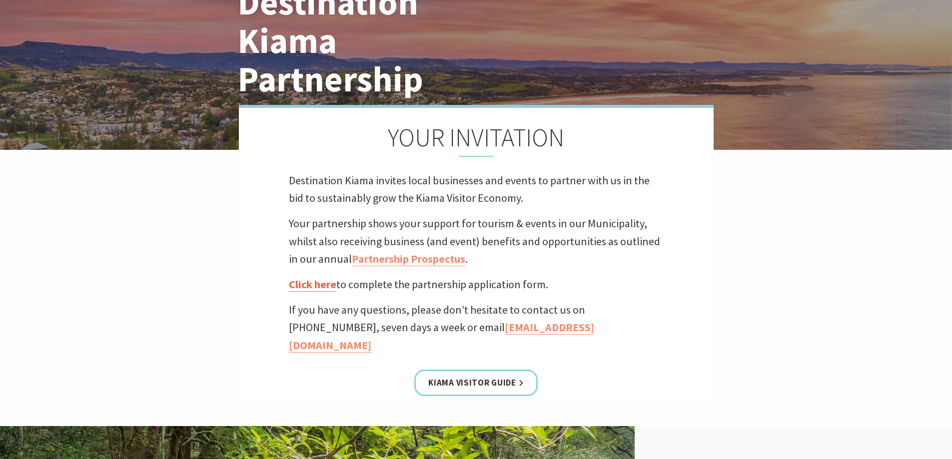 The image size is (952, 459). What do you see at coordinates (476, 140) in the screenshot?
I see `h2: YOUR INVITATION` at bounding box center [476, 140].